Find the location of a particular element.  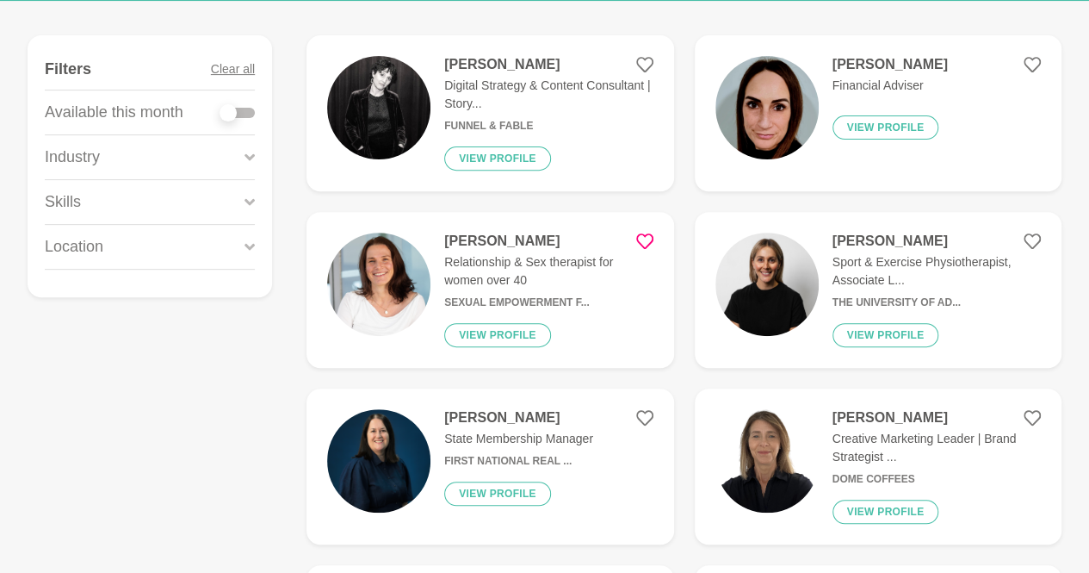

img: 2462cd17f0db61ae0eaf7f297afa55aeb6b07152-1255x1348.jpg is located at coordinates (767, 108).